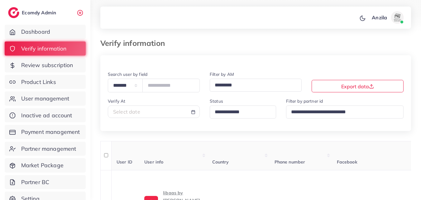 The image size is (421, 200). Describe the element at coordinates (127, 112) in the screenshot. I see `span: Select date` at that location.